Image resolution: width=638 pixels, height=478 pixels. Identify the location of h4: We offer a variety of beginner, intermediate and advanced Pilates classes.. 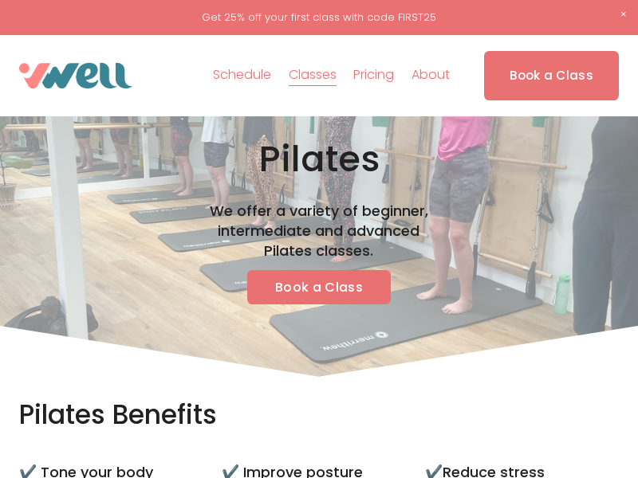
(319, 231).